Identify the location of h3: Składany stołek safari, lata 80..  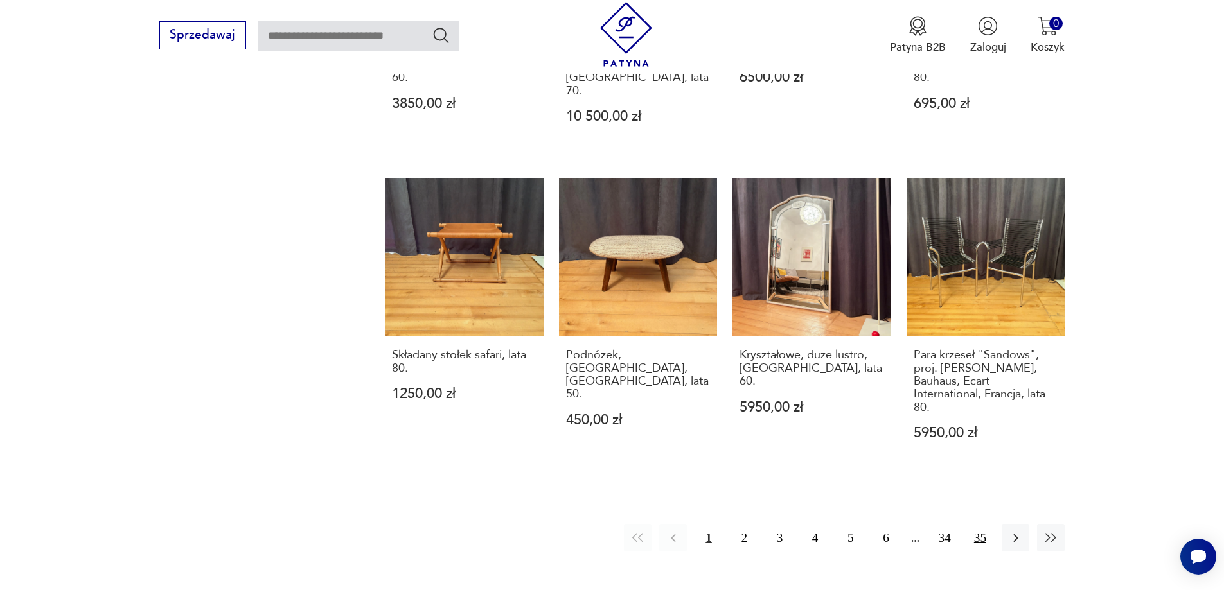
(464, 362).